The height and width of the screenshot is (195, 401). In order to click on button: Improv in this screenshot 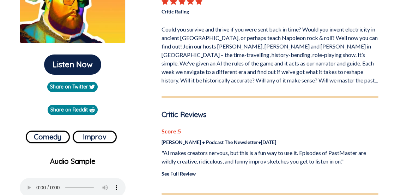, I will do `click(95, 137)`.